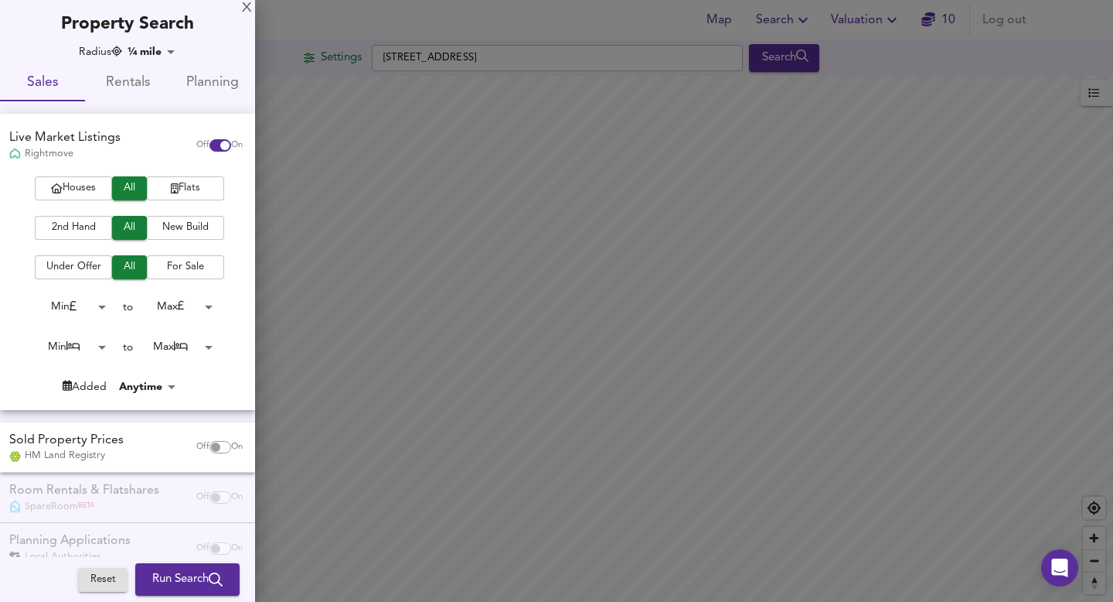  I want to click on span: For Sale, so click(186, 267).